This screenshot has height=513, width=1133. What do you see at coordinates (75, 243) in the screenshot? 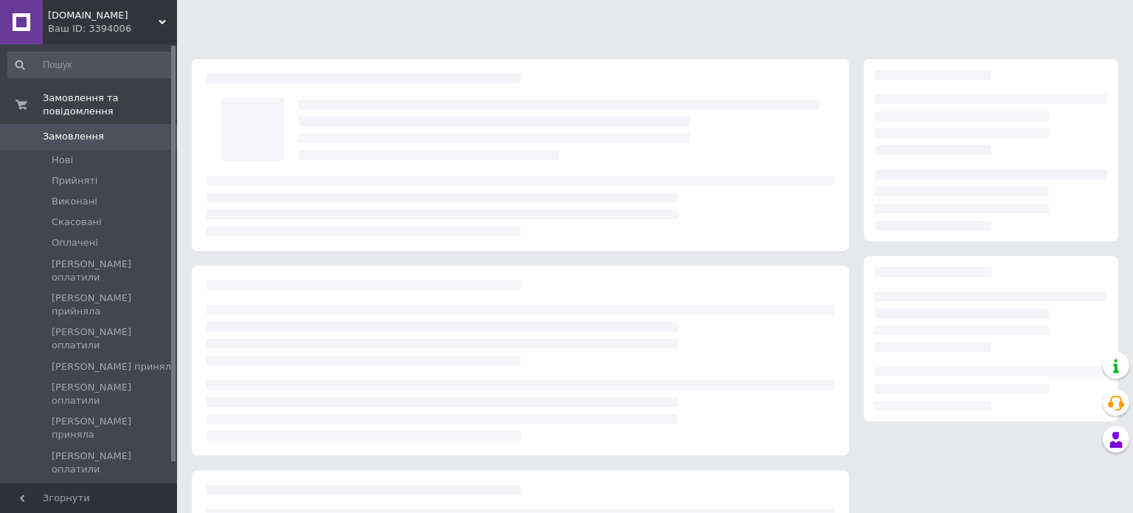
I see `span: Оплачені` at bounding box center [75, 243].